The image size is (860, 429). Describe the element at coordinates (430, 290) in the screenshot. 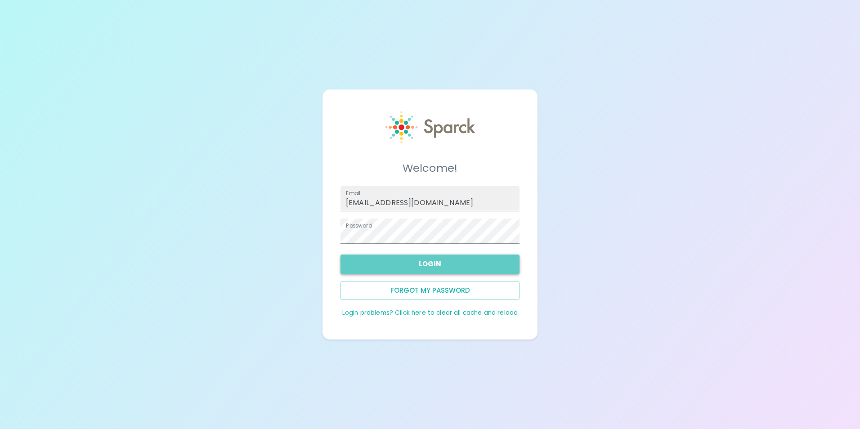

I see `button: Forgot my password` at that location.